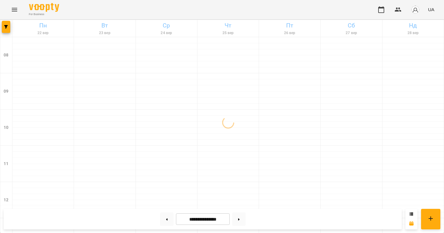 This screenshot has width=444, height=233. What do you see at coordinates (415, 10) in the screenshot?
I see `img: avatar_s.png` at bounding box center [415, 10].